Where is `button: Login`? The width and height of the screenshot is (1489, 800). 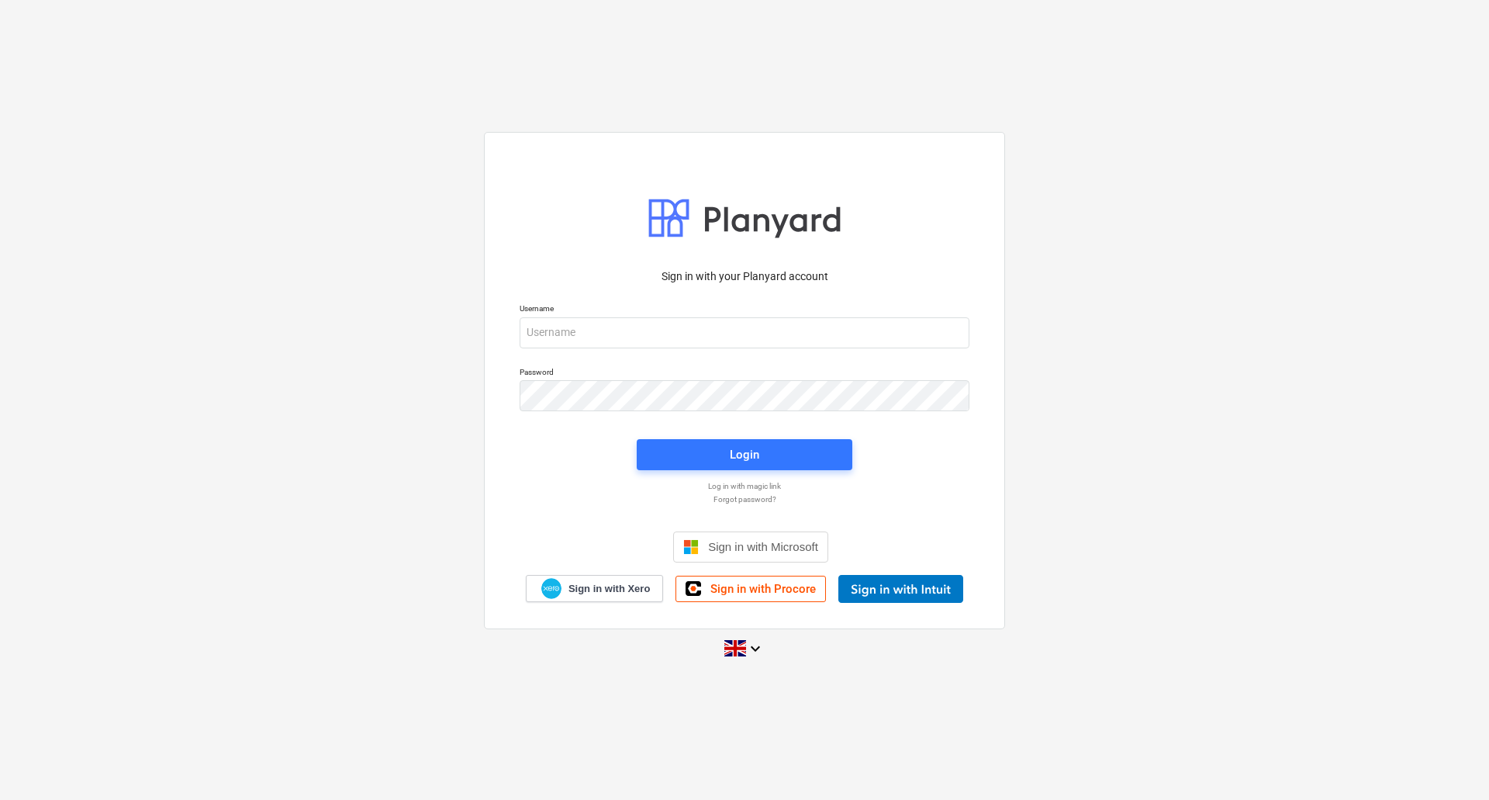 button: Login is located at coordinates (745, 455).